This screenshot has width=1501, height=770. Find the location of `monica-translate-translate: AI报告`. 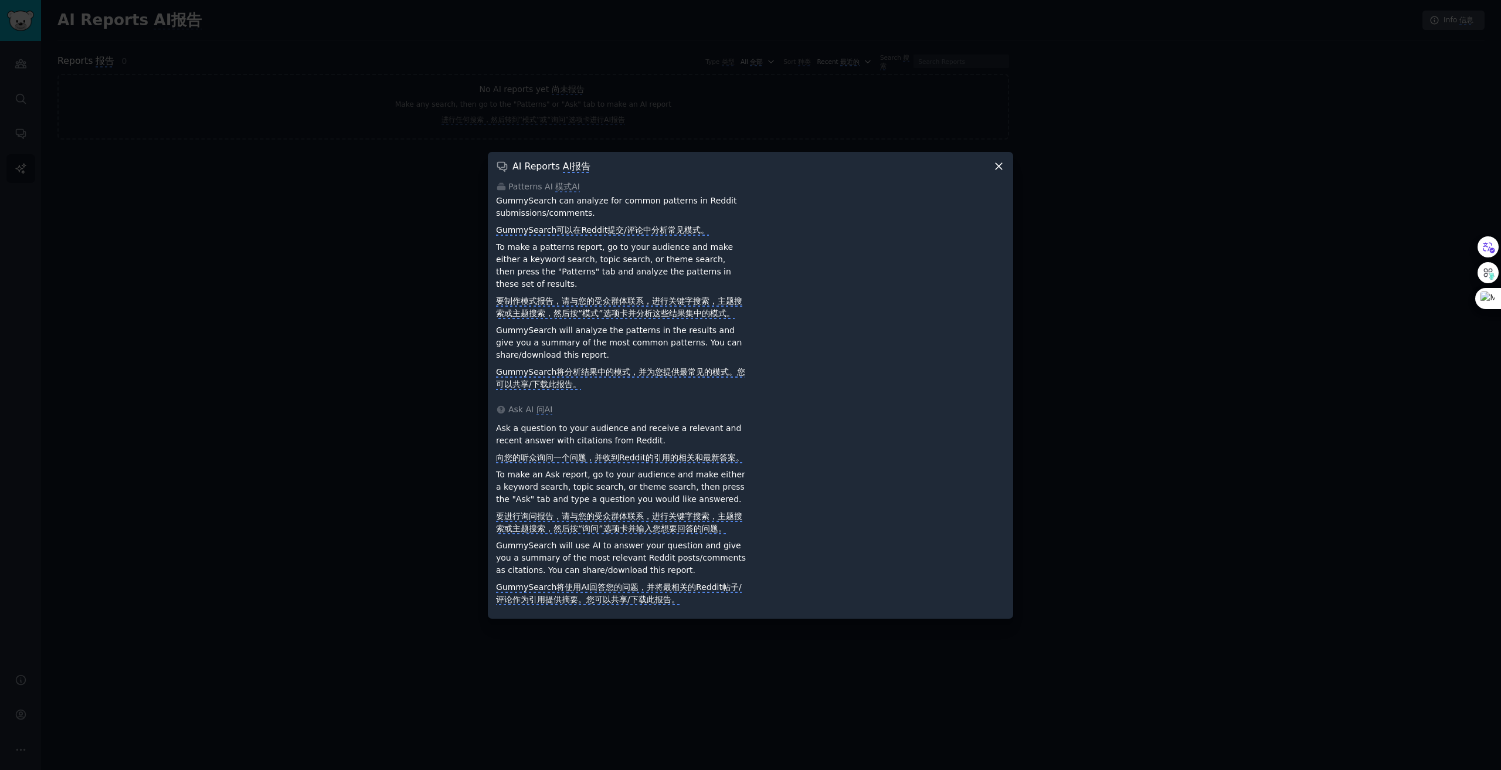

monica-translate-translate: AI报告 is located at coordinates (576, 167).